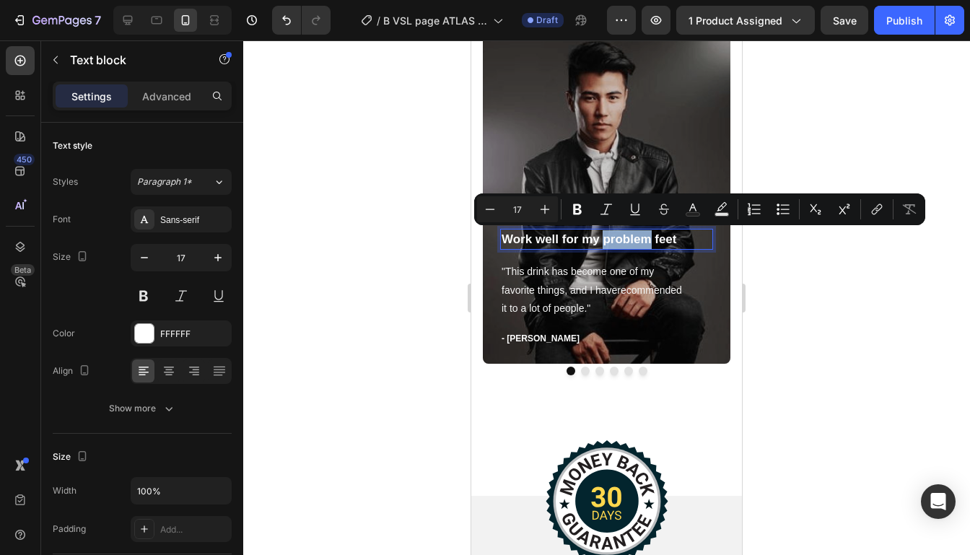 The width and height of the screenshot is (970, 555). I want to click on button: Publish, so click(904, 20).